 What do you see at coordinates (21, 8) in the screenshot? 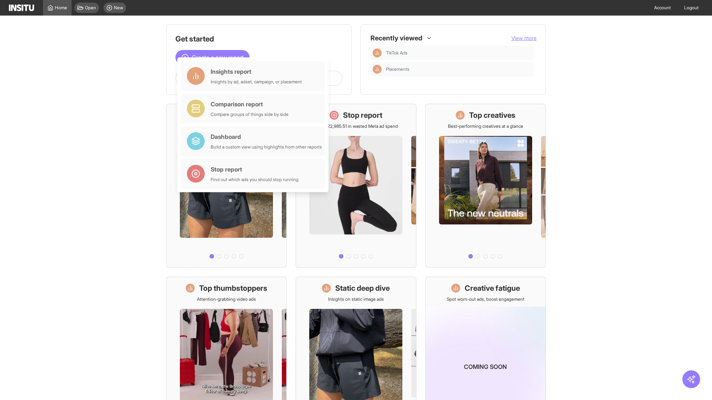
I see `img: Logo` at bounding box center [21, 8].